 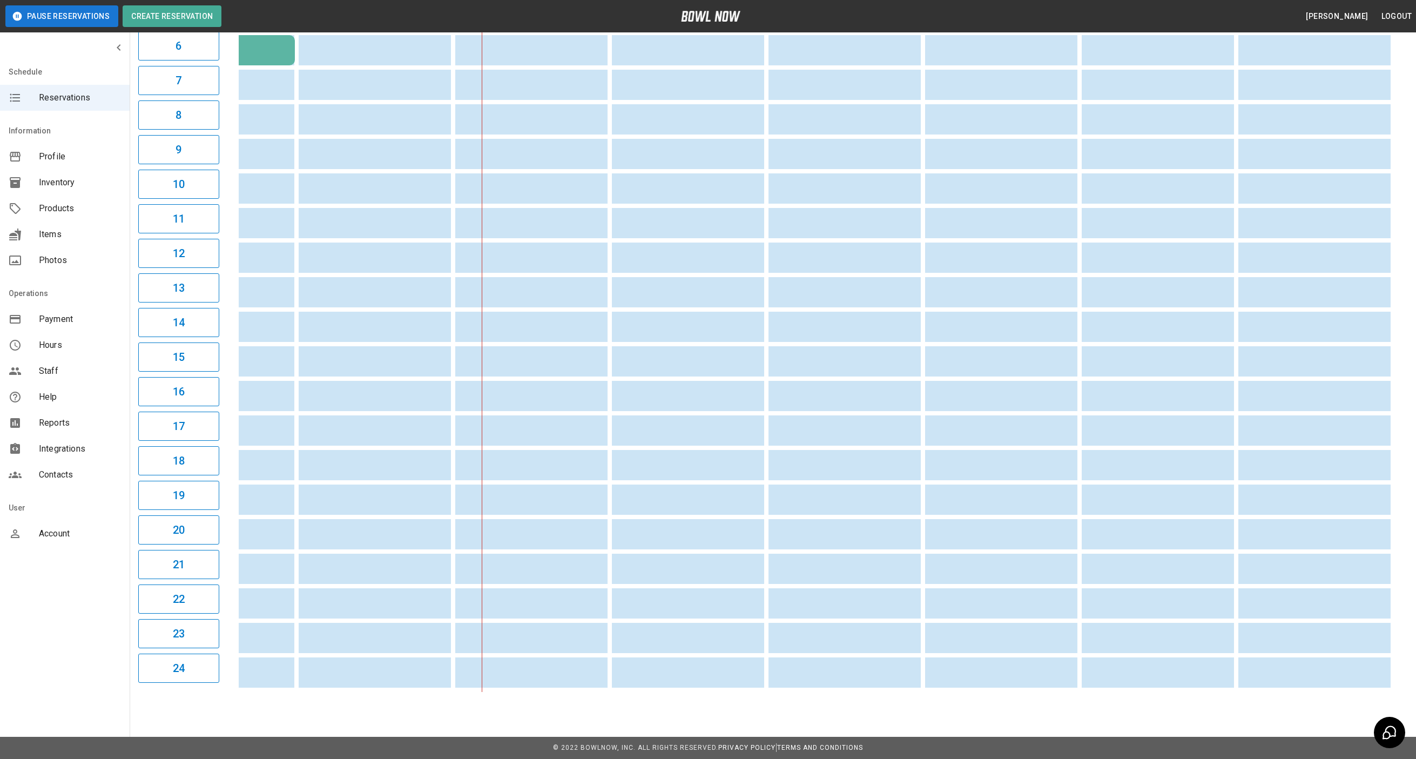 I want to click on button: 9, so click(x=179, y=150).